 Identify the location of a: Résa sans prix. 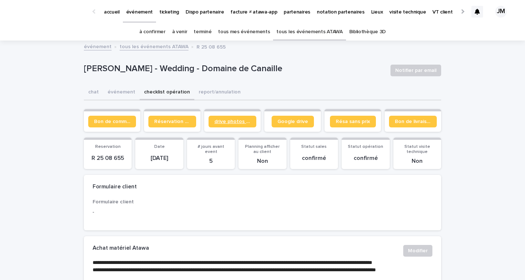
(353, 122).